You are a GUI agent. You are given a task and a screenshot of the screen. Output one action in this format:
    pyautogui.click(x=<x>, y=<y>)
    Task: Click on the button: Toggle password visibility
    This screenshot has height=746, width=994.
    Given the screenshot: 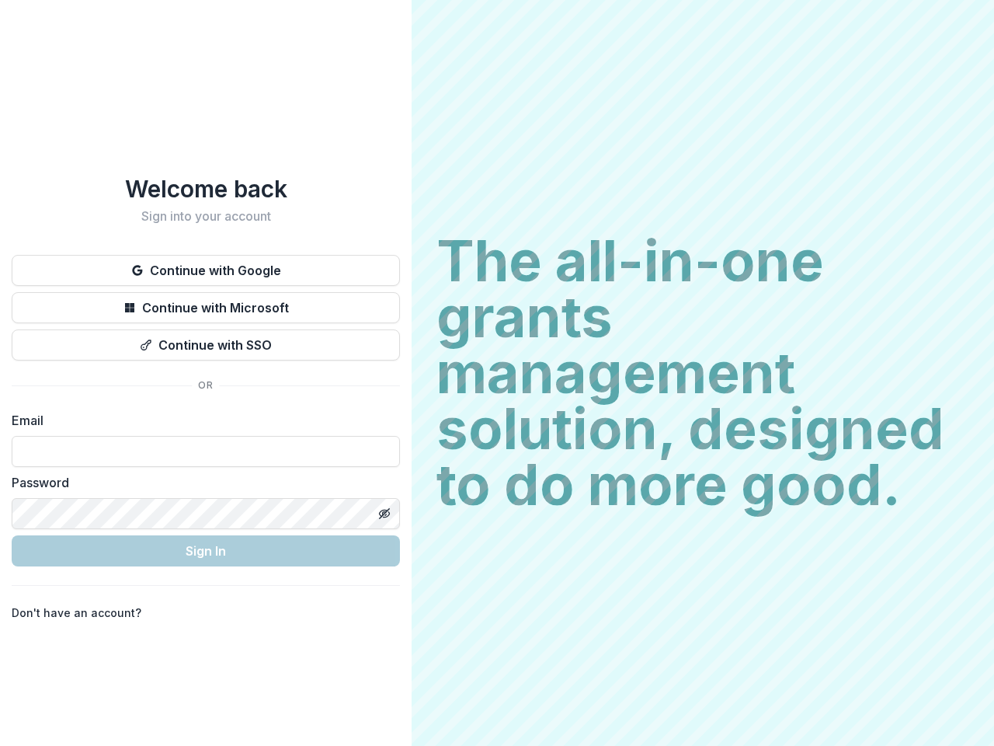 What is the action you would take?
    pyautogui.click(x=385, y=514)
    